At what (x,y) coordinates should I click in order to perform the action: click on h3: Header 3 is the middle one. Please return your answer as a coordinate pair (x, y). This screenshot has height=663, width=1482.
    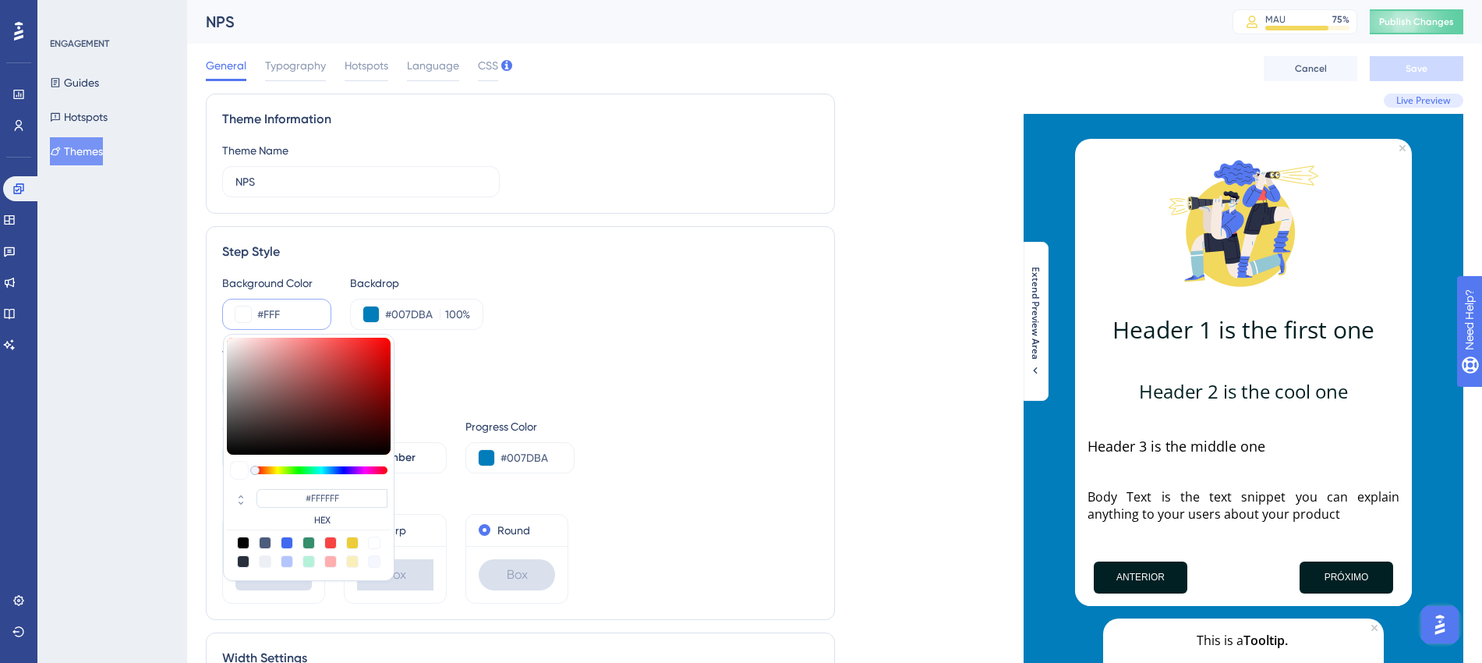
    Looking at the image, I should click on (1243, 446).